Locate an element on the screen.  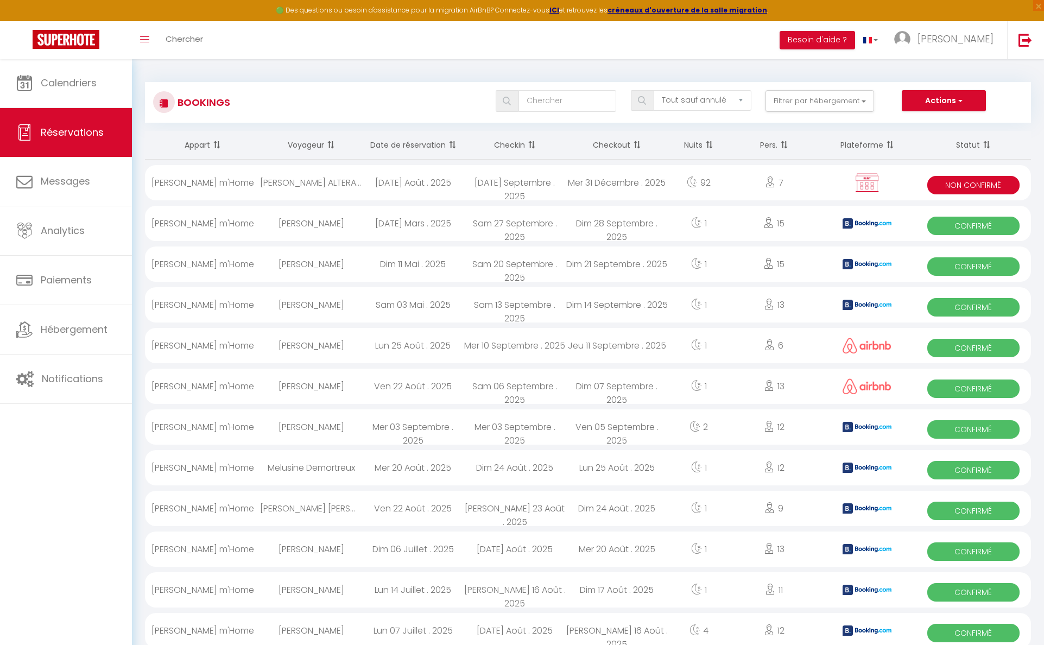
button: Actions is located at coordinates (944, 101).